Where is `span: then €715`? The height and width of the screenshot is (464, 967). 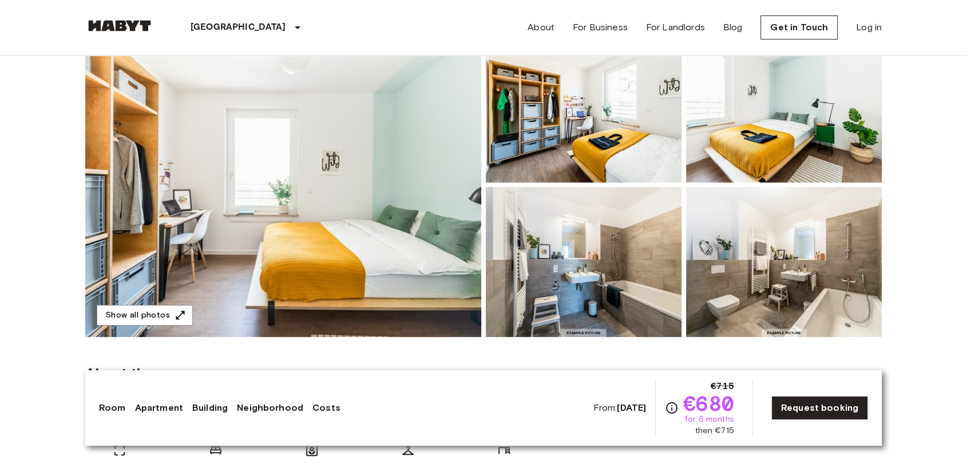
span: then €715 is located at coordinates (714, 431).